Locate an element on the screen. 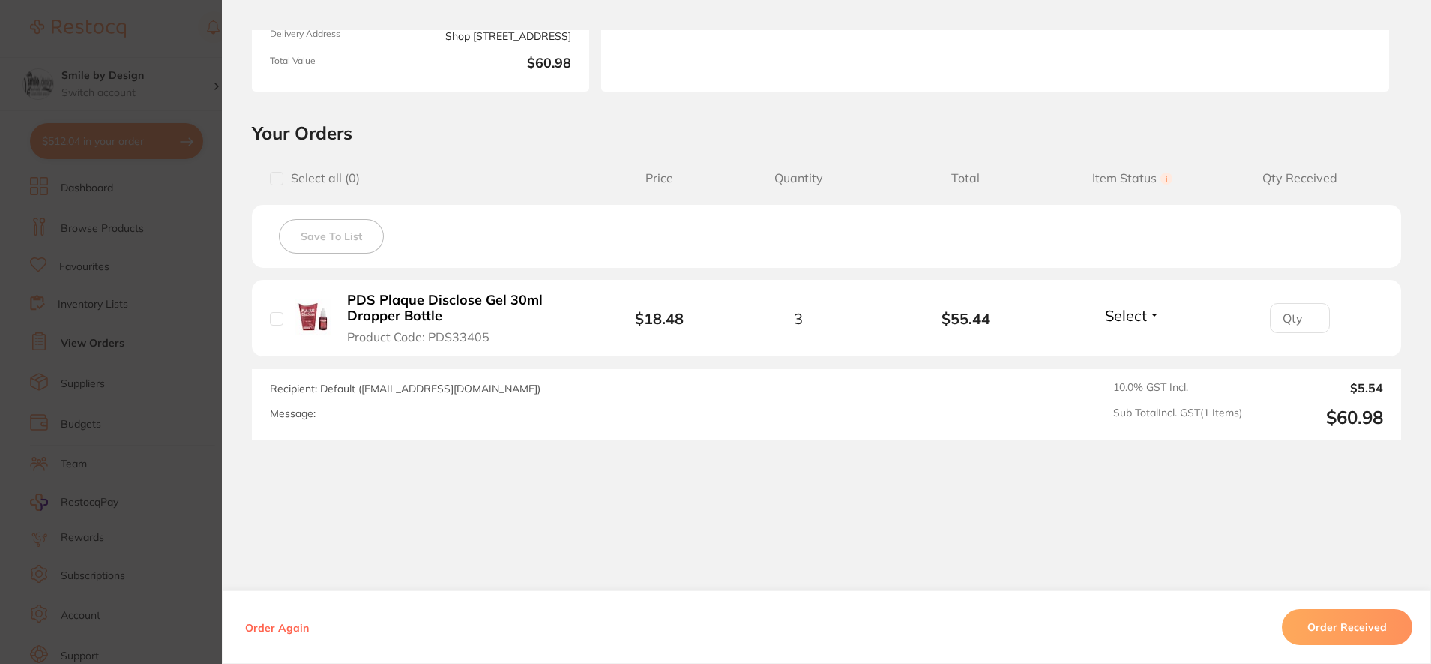  button: Select is located at coordinates (1133, 315).